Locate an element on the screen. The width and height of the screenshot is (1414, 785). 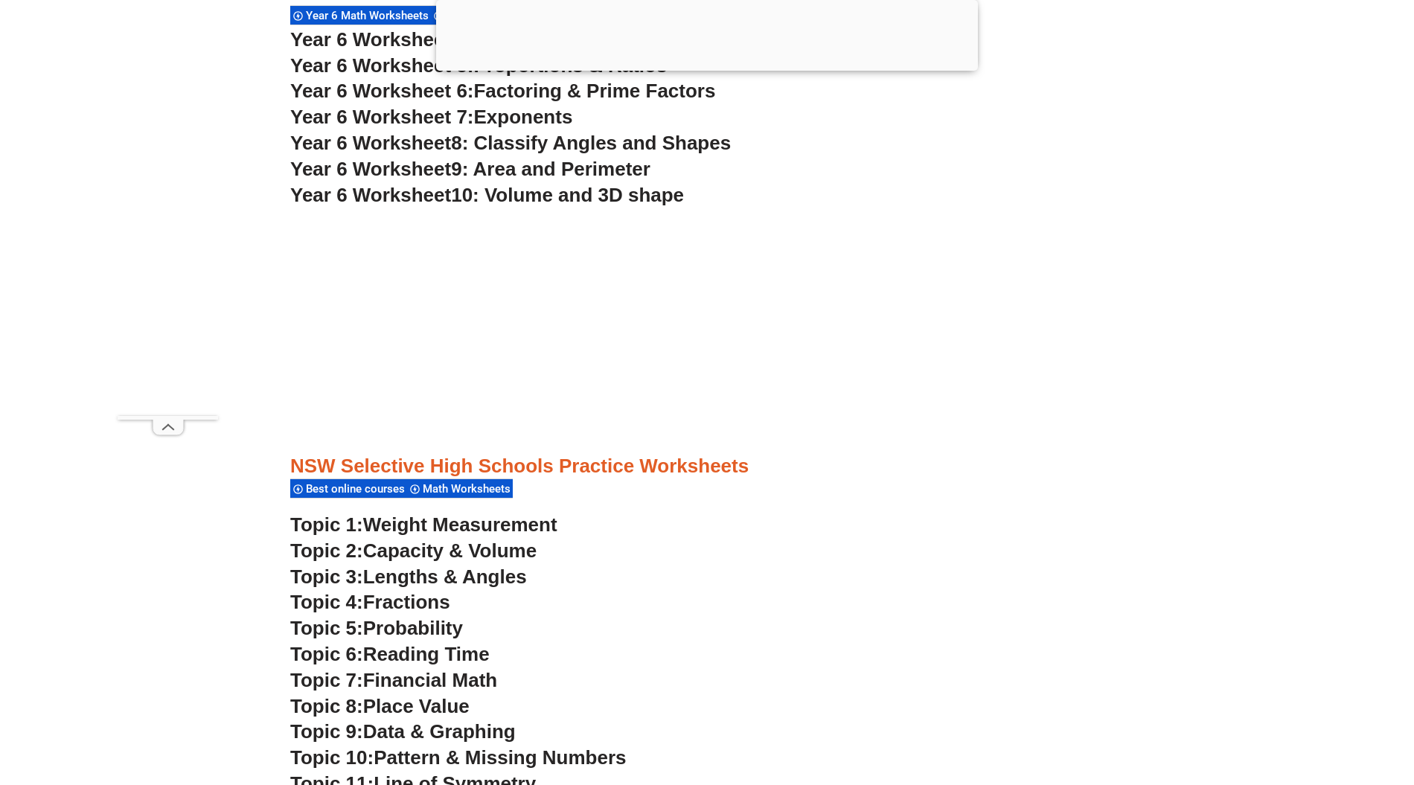
span: Proportions & Ratios is located at coordinates (571, 65).